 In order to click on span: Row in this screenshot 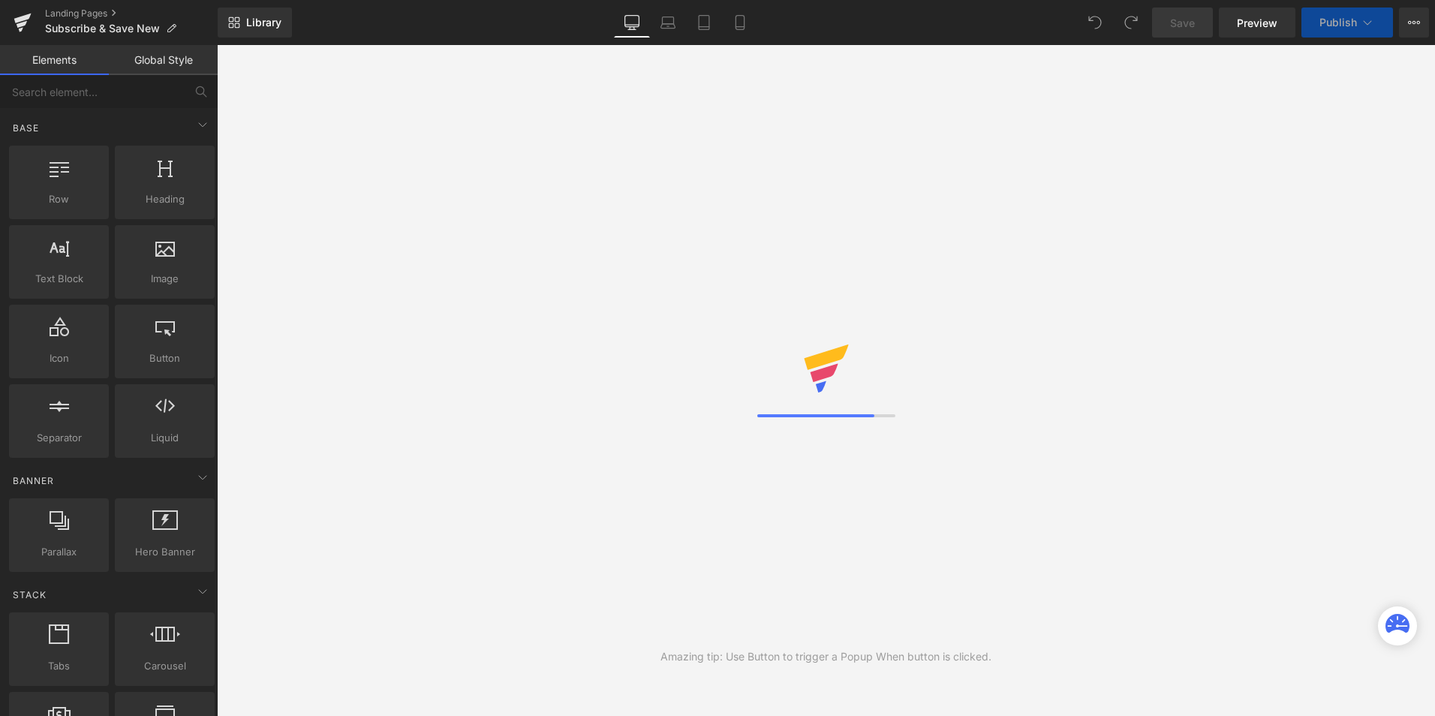, I will do `click(59, 199)`.